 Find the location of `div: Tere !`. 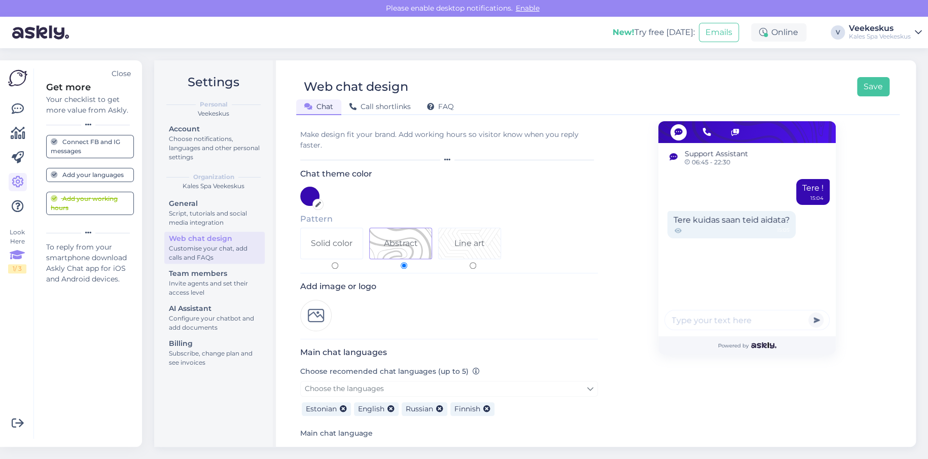

div: Tere ! is located at coordinates (813, 192).